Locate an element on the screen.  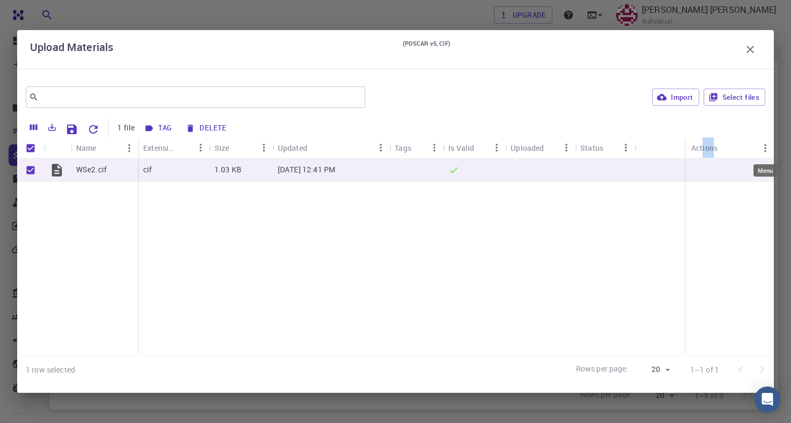
p: Rows per page: is located at coordinates (603, 369).